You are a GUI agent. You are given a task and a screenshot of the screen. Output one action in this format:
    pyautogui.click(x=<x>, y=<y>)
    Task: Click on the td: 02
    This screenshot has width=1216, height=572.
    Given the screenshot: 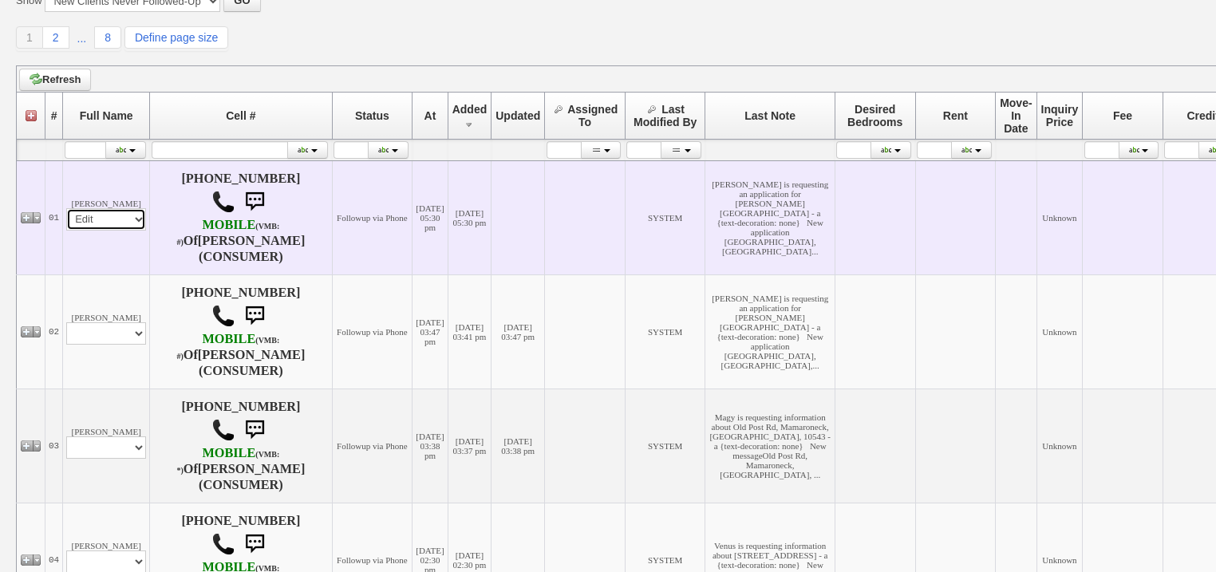 What is the action you would take?
    pyautogui.click(x=54, y=332)
    